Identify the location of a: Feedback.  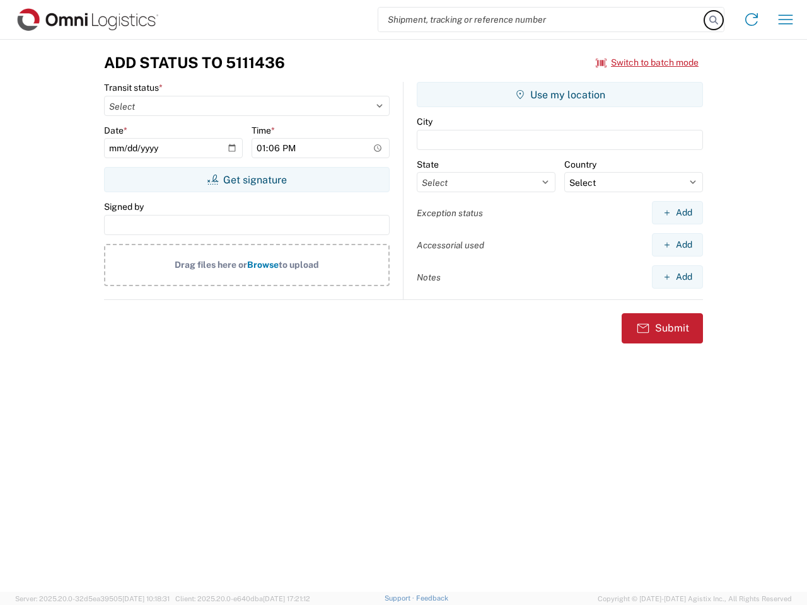
(432, 599).